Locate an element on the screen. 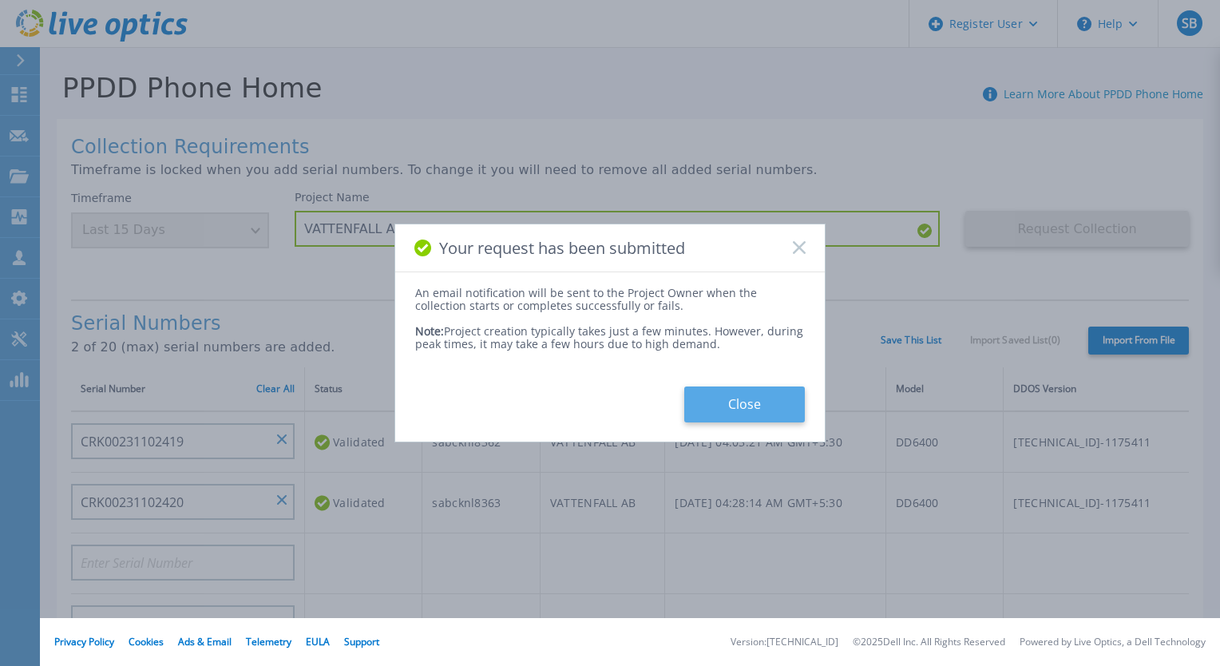 The image size is (1220, 666). button: Close is located at coordinates (744, 404).